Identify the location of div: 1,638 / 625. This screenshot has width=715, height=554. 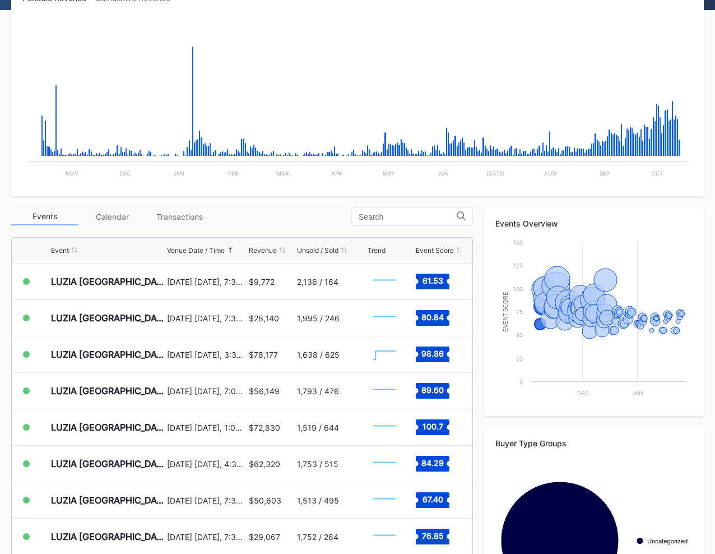
(318, 354).